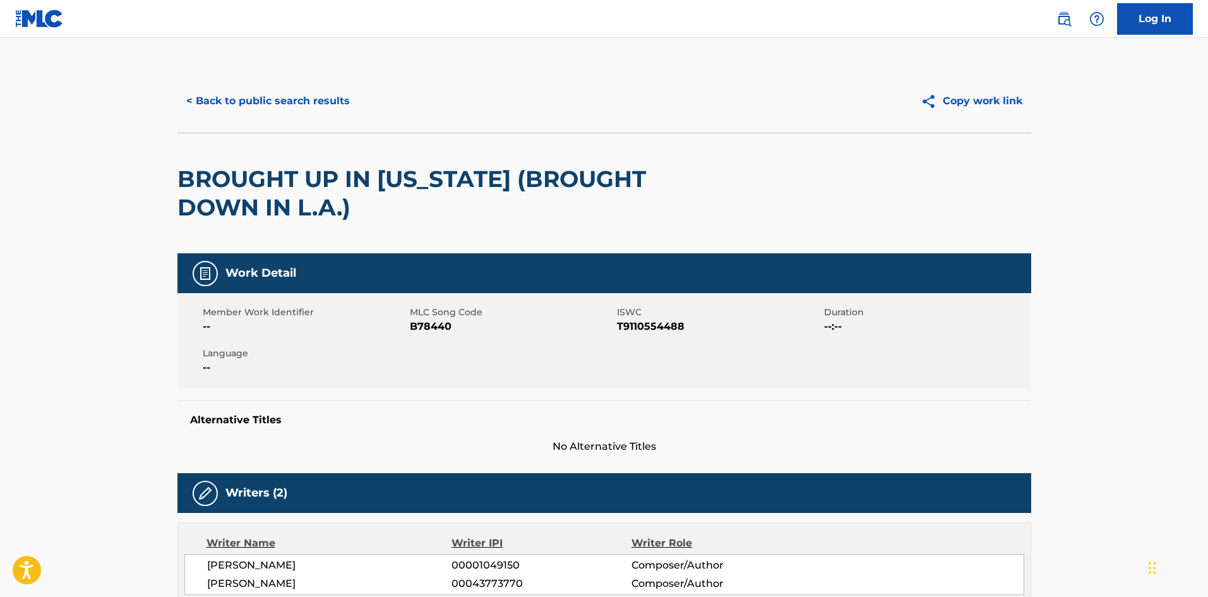  I want to click on h5: Alternative Titles, so click(604, 420).